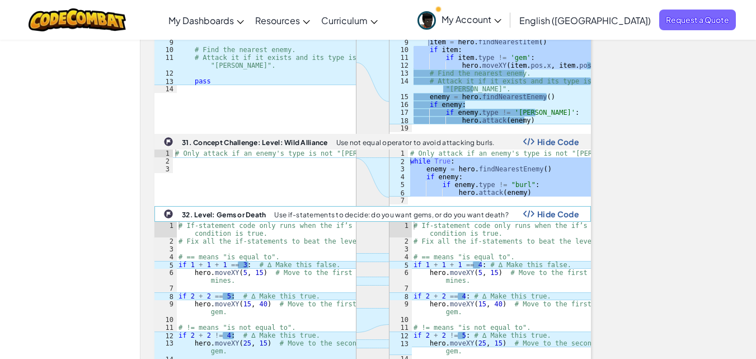  I want to click on a: Curriculum, so click(349, 20).